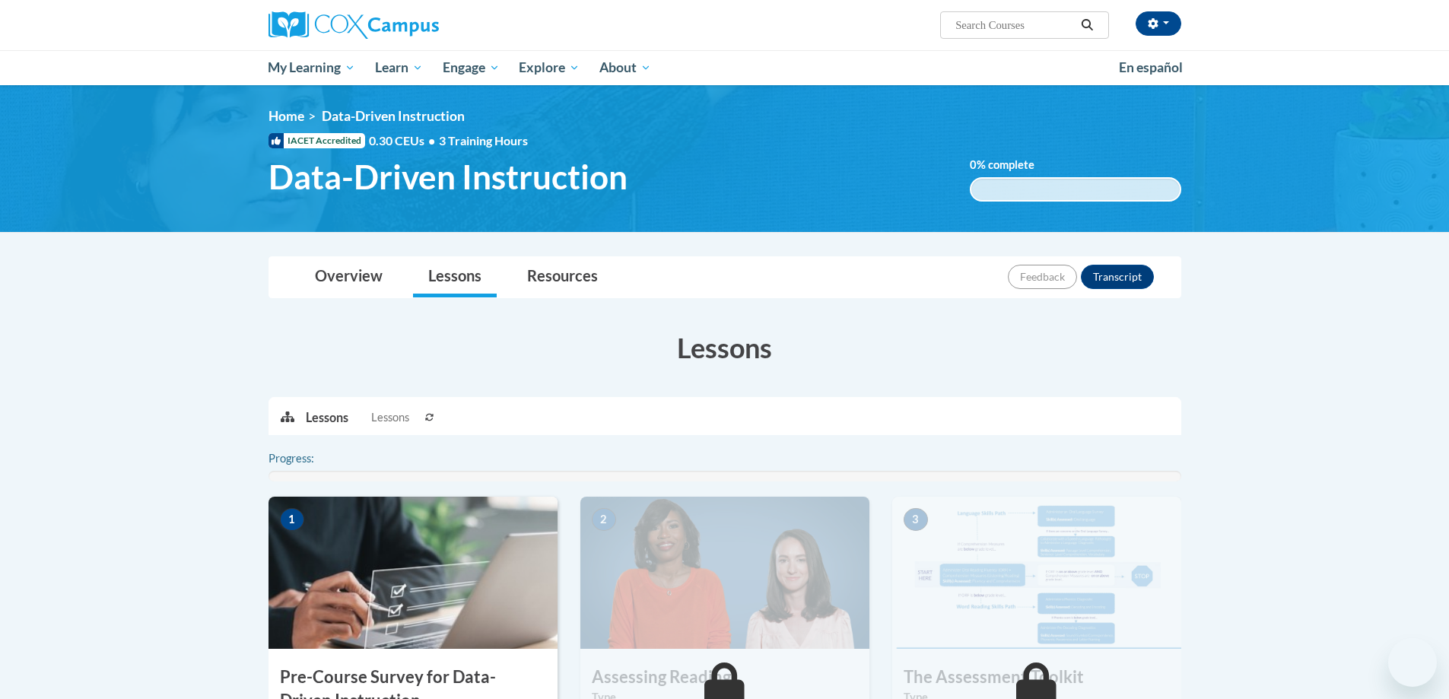 This screenshot has width=1449, height=699. I want to click on input: Search Courses, so click(1015, 25).